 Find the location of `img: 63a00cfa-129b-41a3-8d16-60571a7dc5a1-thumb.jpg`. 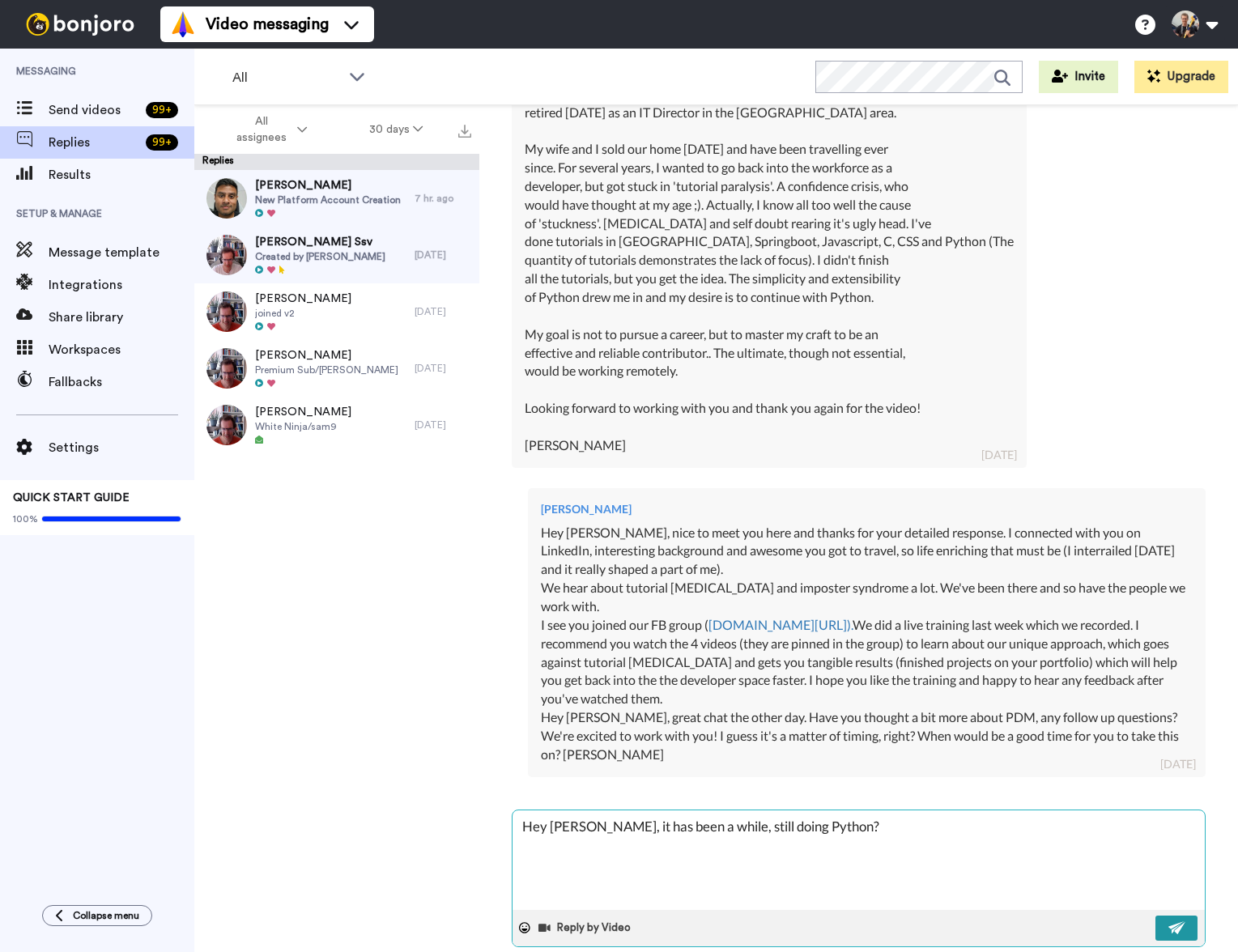

img: 63a00cfa-129b-41a3-8d16-60571a7dc5a1-thumb.jpg is located at coordinates (227, 311).